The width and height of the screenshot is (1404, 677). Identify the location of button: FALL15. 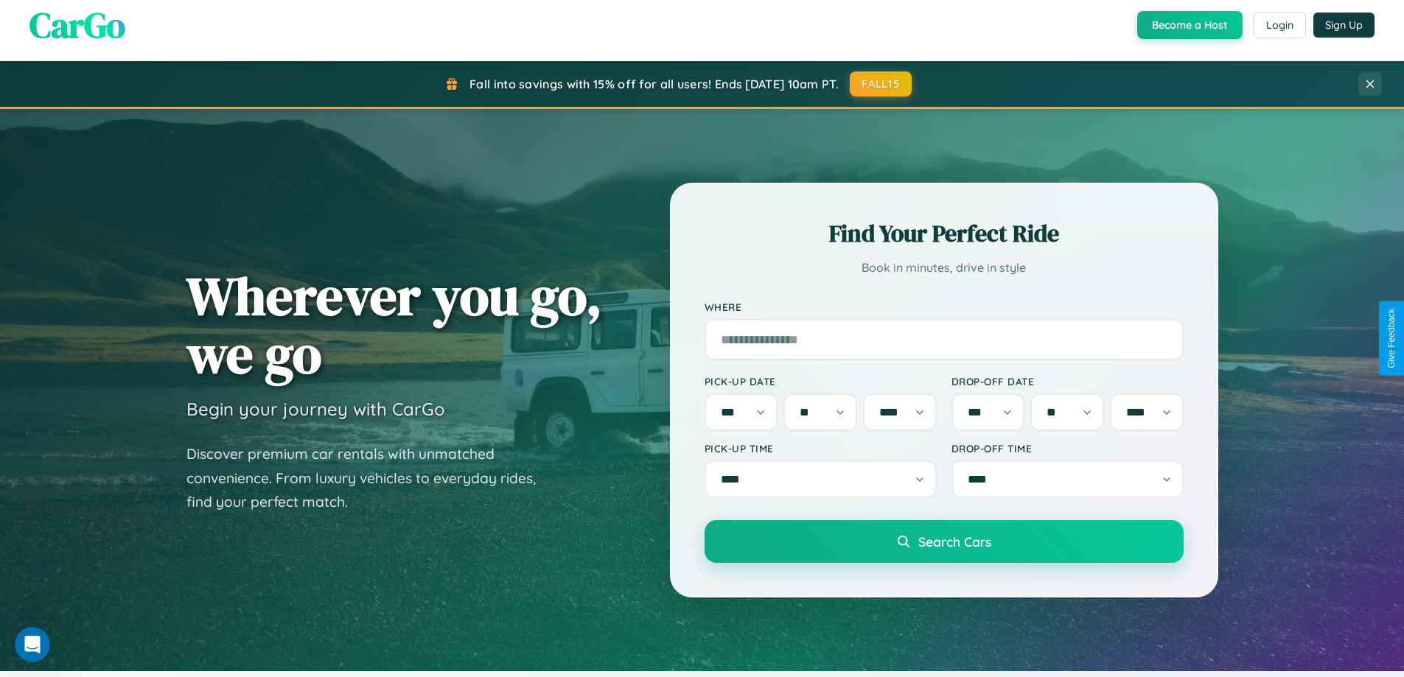
(881, 84).